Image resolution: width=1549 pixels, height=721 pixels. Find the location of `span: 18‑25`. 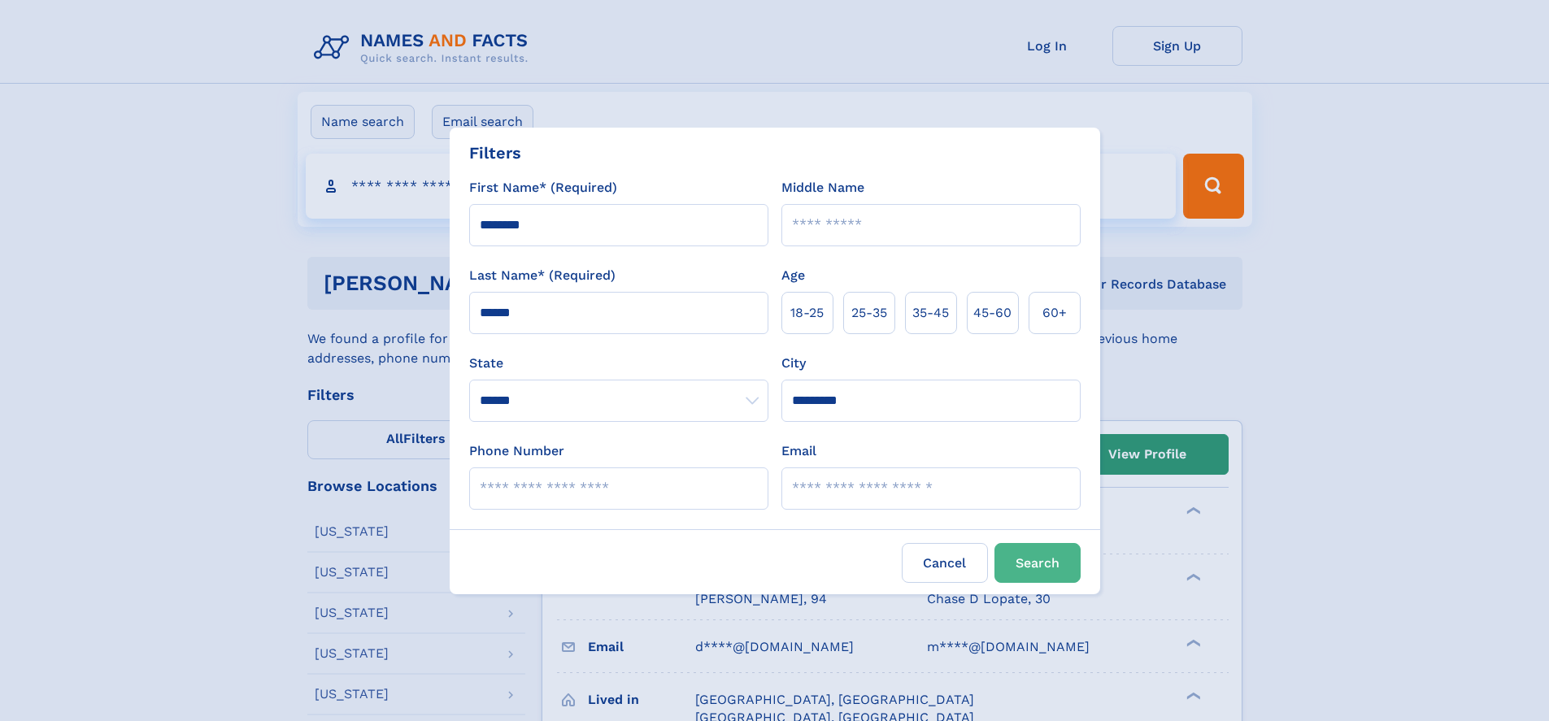

span: 18‑25 is located at coordinates (807, 313).